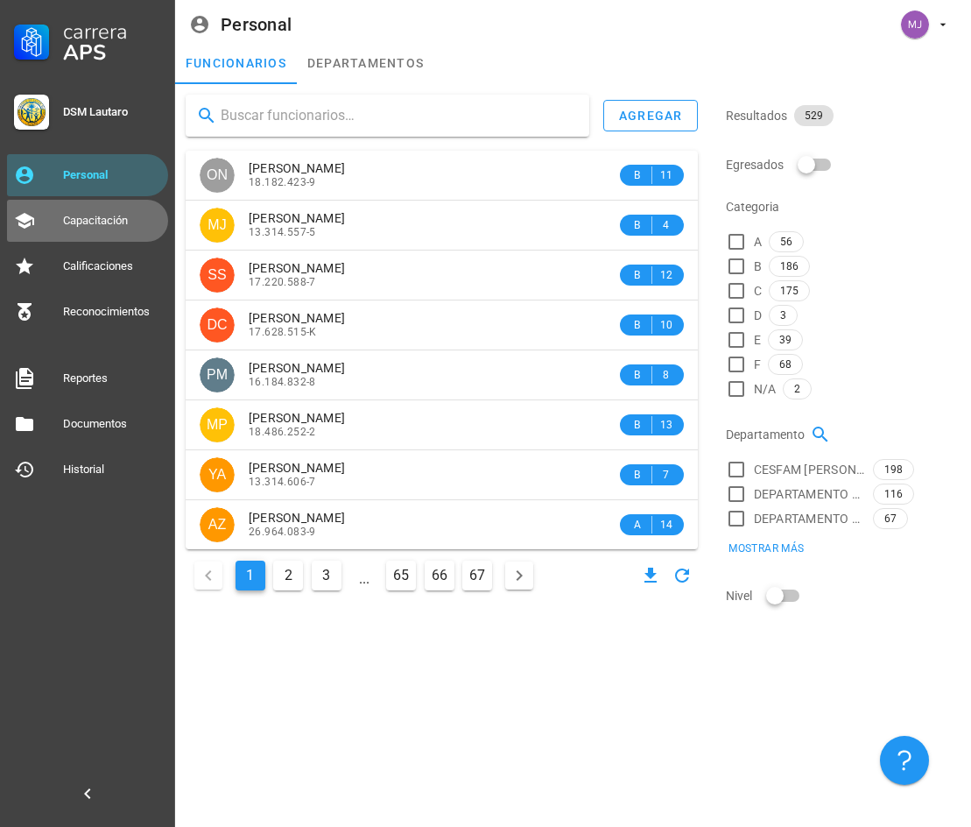 The height and width of the screenshot is (827, 971). I want to click on span: 7, so click(666, 475).